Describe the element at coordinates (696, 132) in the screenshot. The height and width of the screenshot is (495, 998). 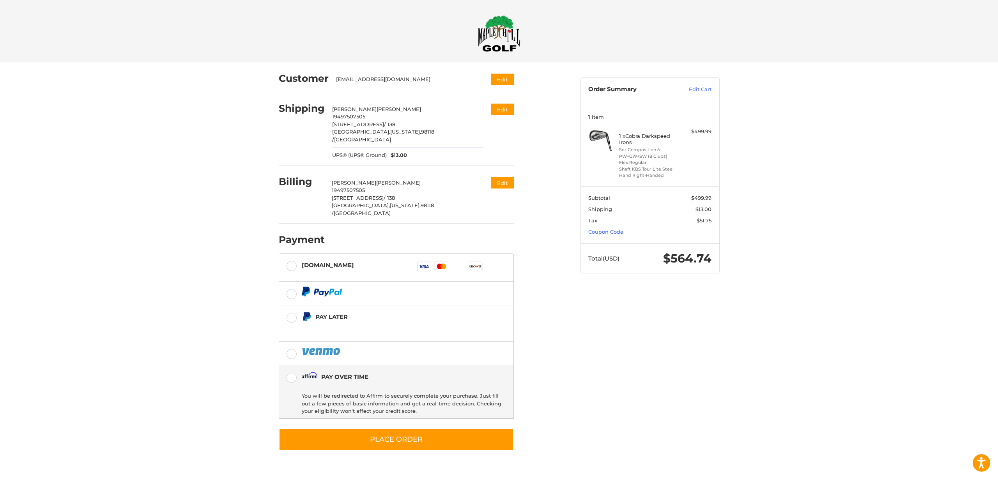
I see `div: $499.99` at that location.